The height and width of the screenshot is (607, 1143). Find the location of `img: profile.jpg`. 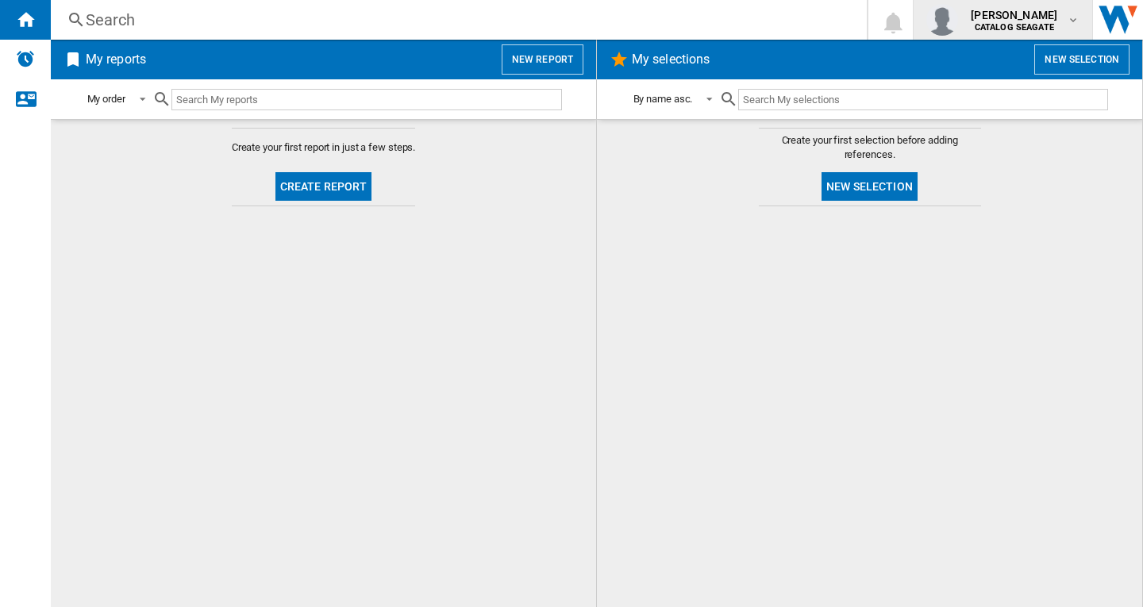

img: profile.jpg is located at coordinates (942, 20).